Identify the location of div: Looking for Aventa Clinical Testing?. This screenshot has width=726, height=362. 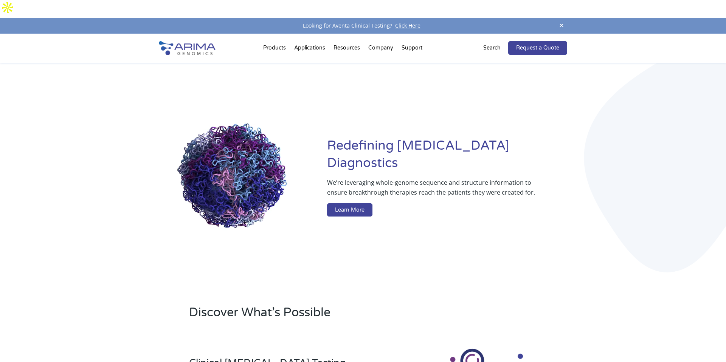
(363, 26).